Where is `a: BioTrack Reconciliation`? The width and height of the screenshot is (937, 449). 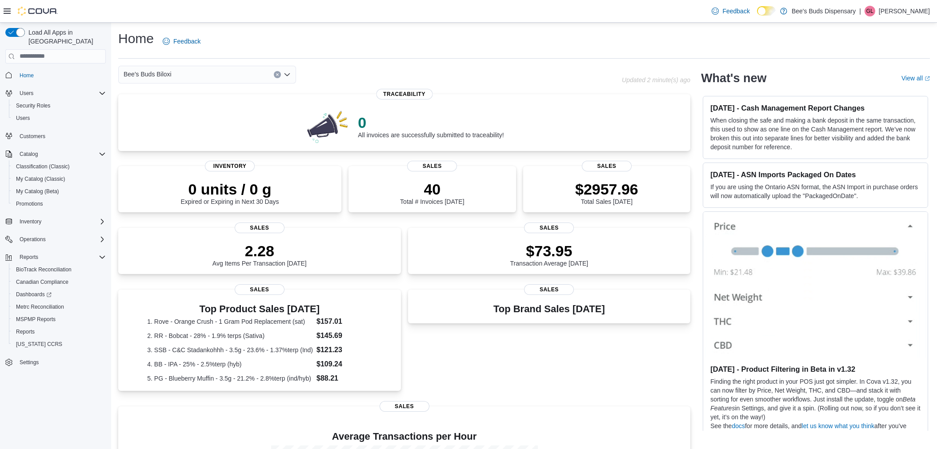
a: BioTrack Reconciliation is located at coordinates (44, 270).